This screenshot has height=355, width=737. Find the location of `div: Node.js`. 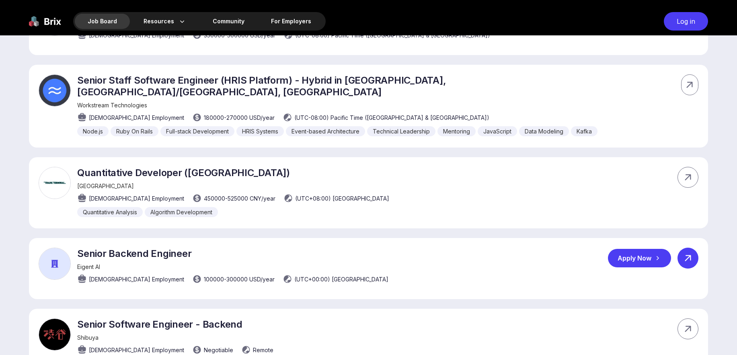

div: Node.js is located at coordinates (93, 131).